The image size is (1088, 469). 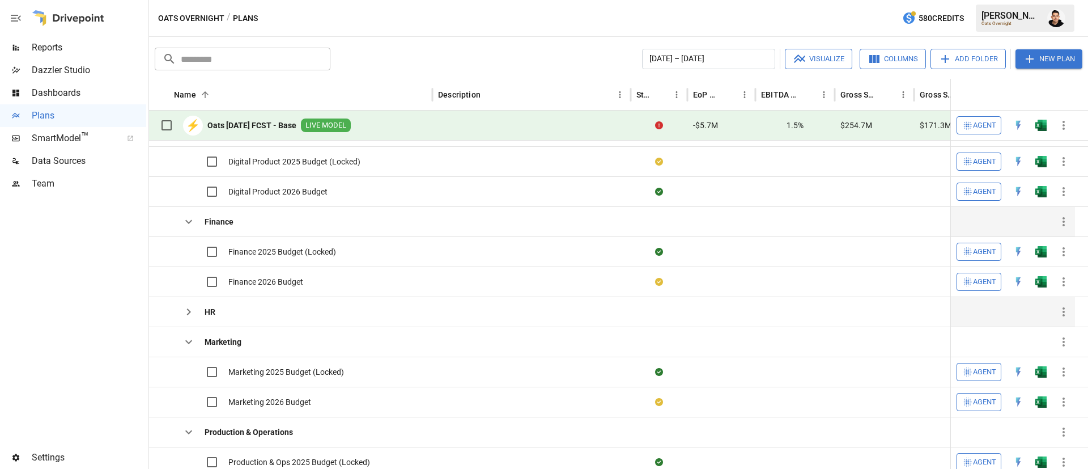 What do you see at coordinates (89, 161) in the screenshot?
I see `span: Data Sources` at bounding box center [89, 161].